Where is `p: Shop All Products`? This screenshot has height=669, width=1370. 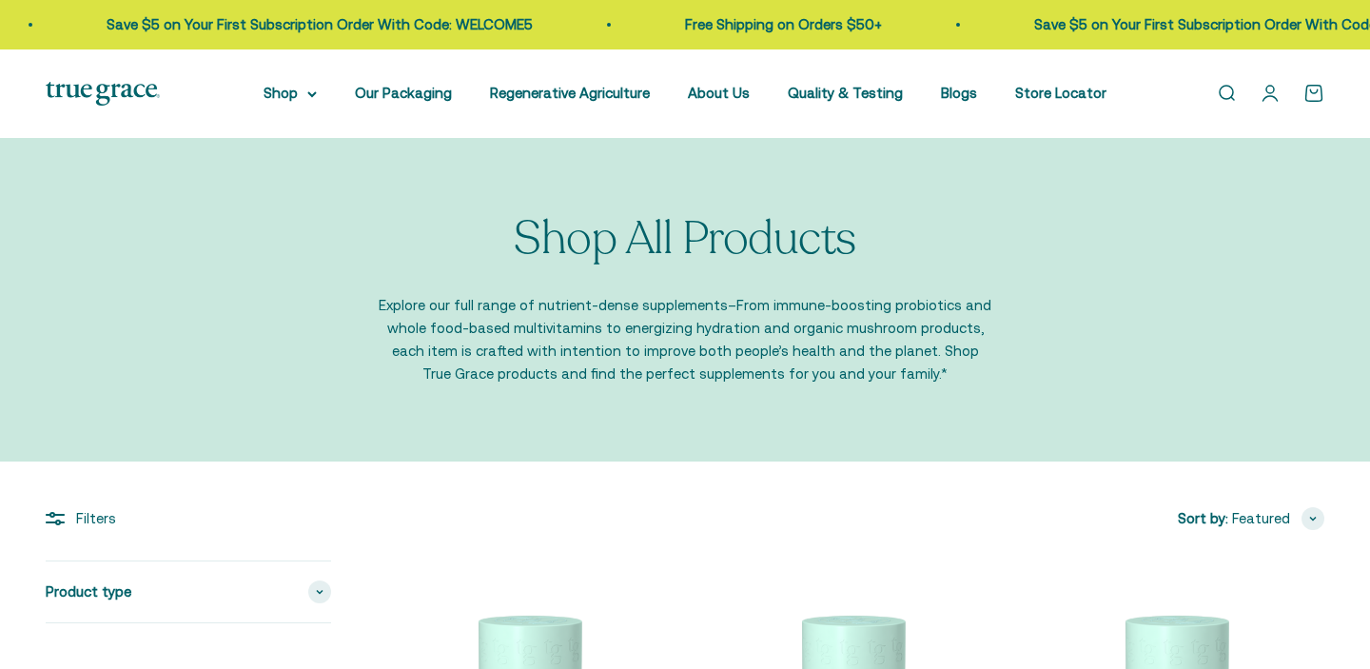
p: Shop All Products is located at coordinates (685, 239).